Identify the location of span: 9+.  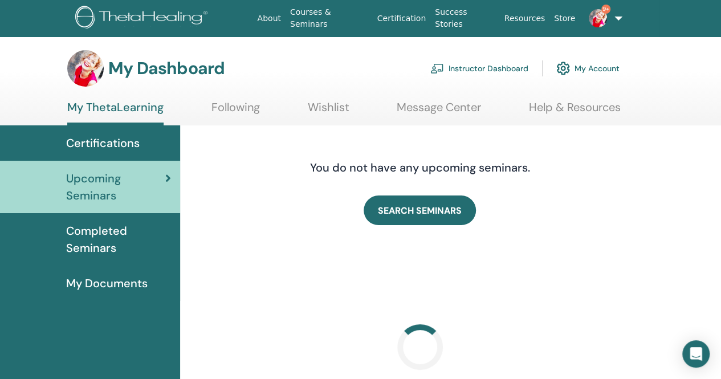
(606, 9).